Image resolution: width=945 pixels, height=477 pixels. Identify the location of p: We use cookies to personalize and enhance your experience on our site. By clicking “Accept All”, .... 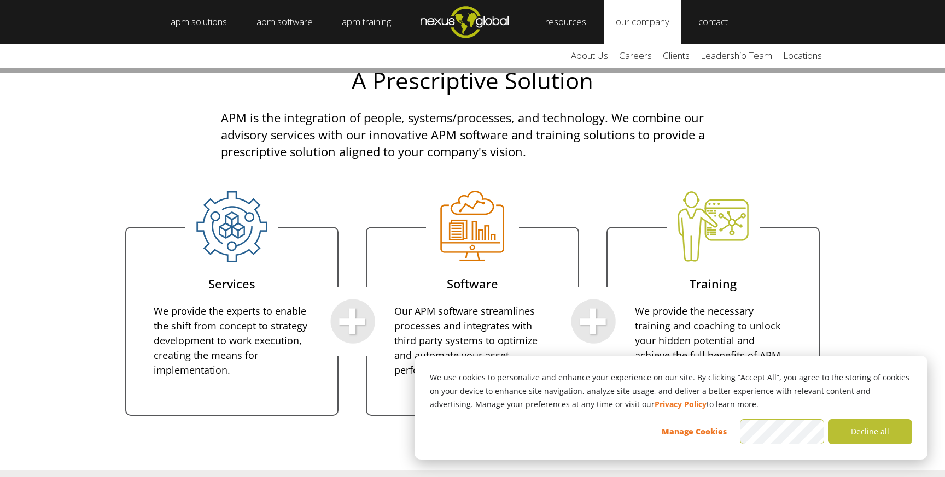
(671, 391).